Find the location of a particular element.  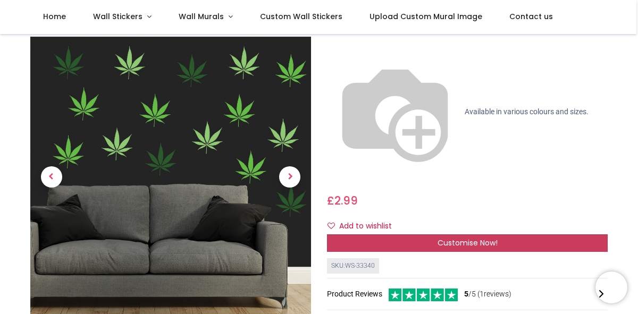

span: Customise Now! is located at coordinates (467, 243).